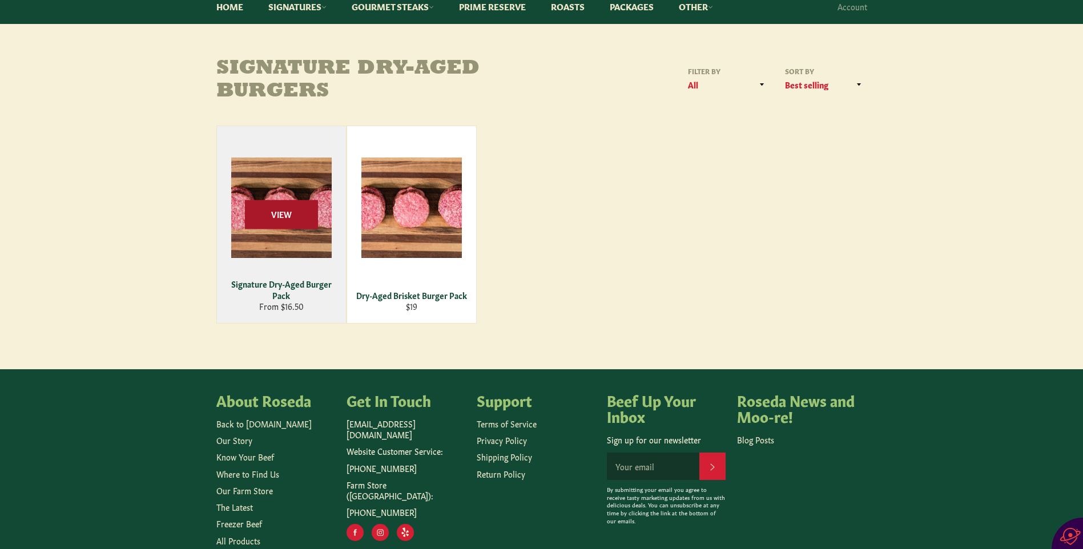  Describe the element at coordinates (653, 467) in the screenshot. I see `input: Your email` at that location.